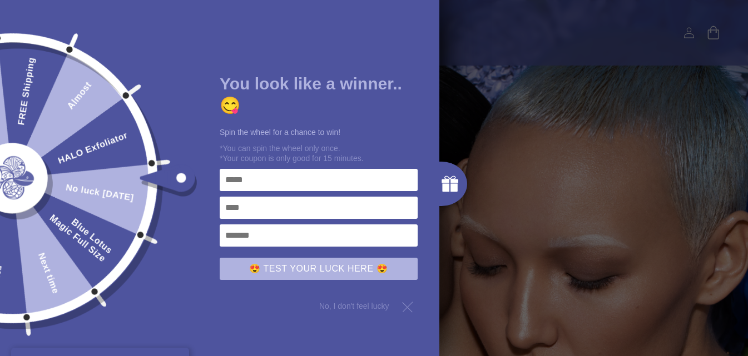 This screenshot has width=748, height=356. What do you see at coordinates (60, 217) in the screenshot?
I see `div: Blue Lotus Magic Full Size` at bounding box center [60, 217].